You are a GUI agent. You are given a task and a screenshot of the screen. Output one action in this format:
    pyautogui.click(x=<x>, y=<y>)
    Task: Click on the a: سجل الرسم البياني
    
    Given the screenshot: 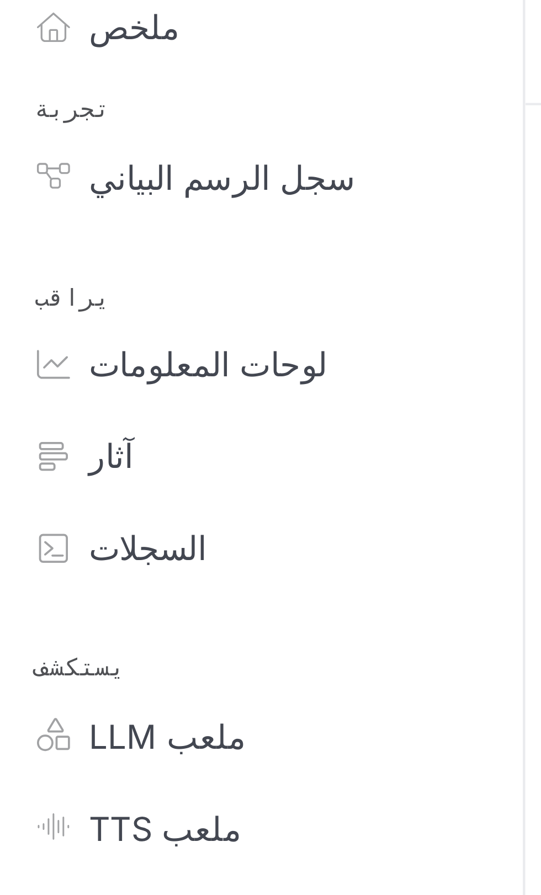 What is the action you would take?
    pyautogui.click(x=61, y=79)
    